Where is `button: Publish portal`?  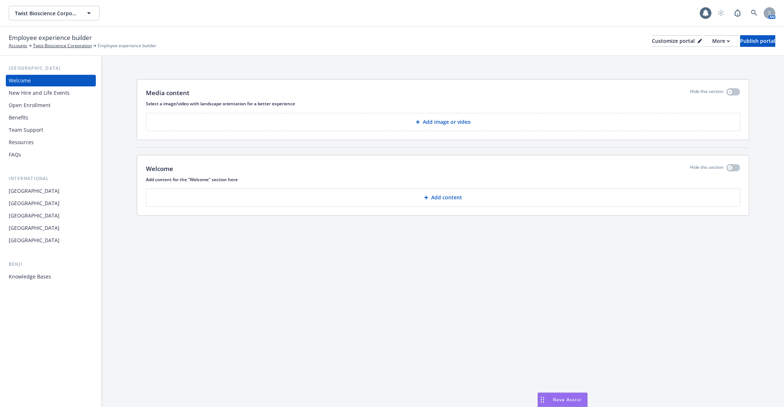 button: Publish portal is located at coordinates (758, 41).